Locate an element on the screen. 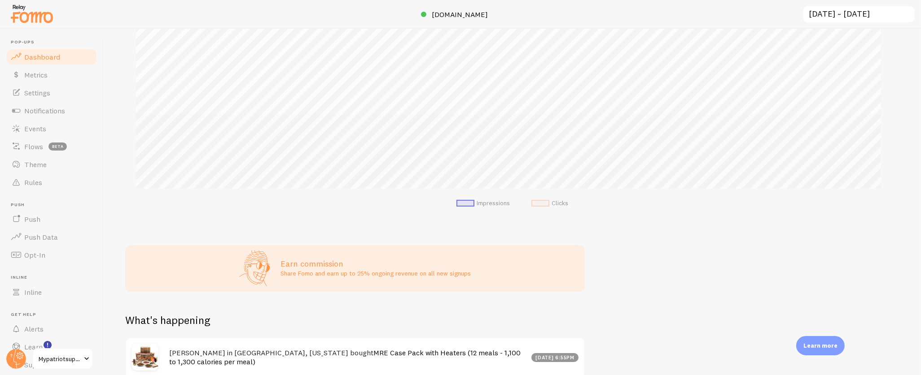 The width and height of the screenshot is (921, 375). a: Opt-In is located at coordinates (52, 255).